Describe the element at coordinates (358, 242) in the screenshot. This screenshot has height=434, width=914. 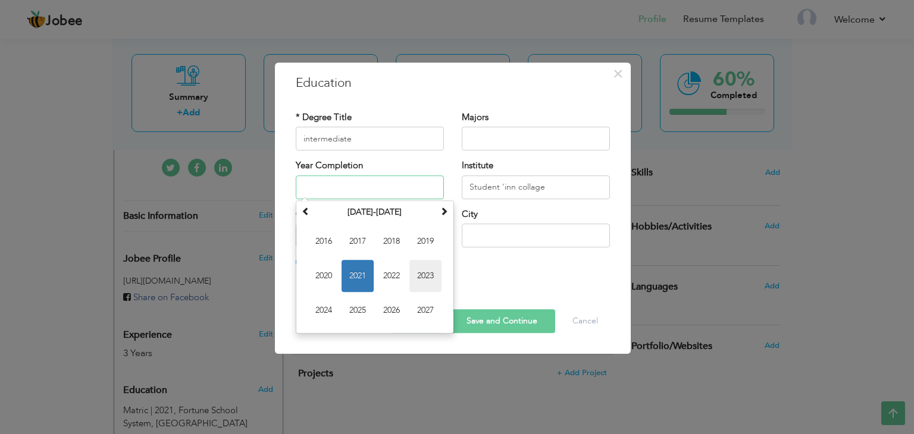
I see `span: 2017` at that location.